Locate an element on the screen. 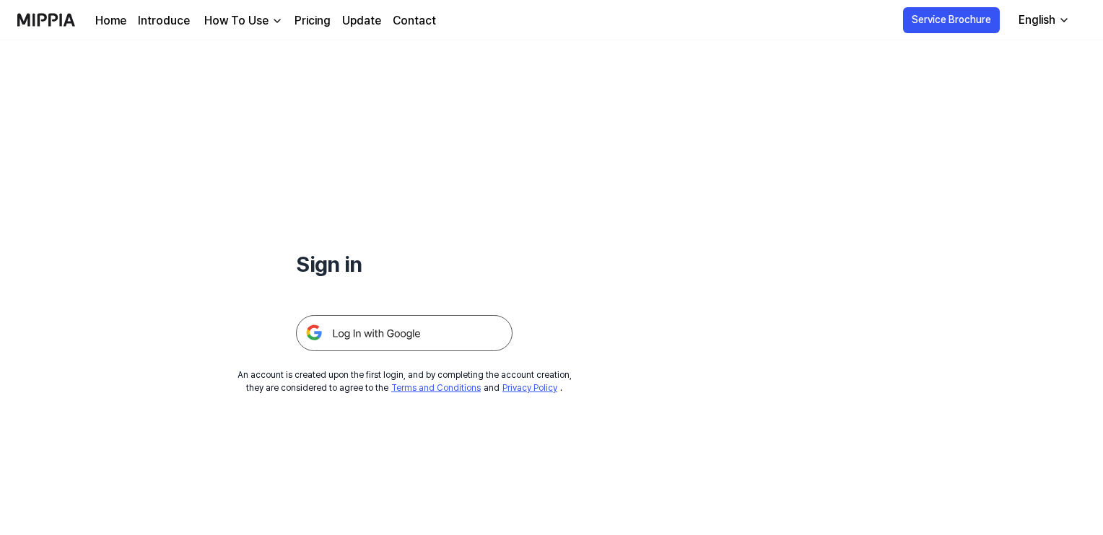 The width and height of the screenshot is (1103, 535). a: Privacy Policy is located at coordinates (530, 388).